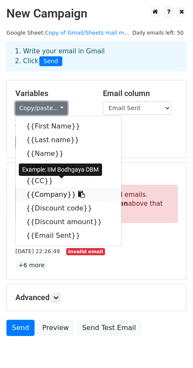 This screenshot has width=193, height=368. What do you see at coordinates (139, 23) in the screenshot?
I see `div: Copied {{Recipient}}. You can paste it into your email.` at bounding box center [139, 23].